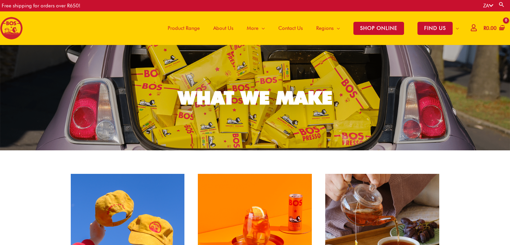 This screenshot has height=245, width=510. I want to click on a: About Us, so click(223, 28).